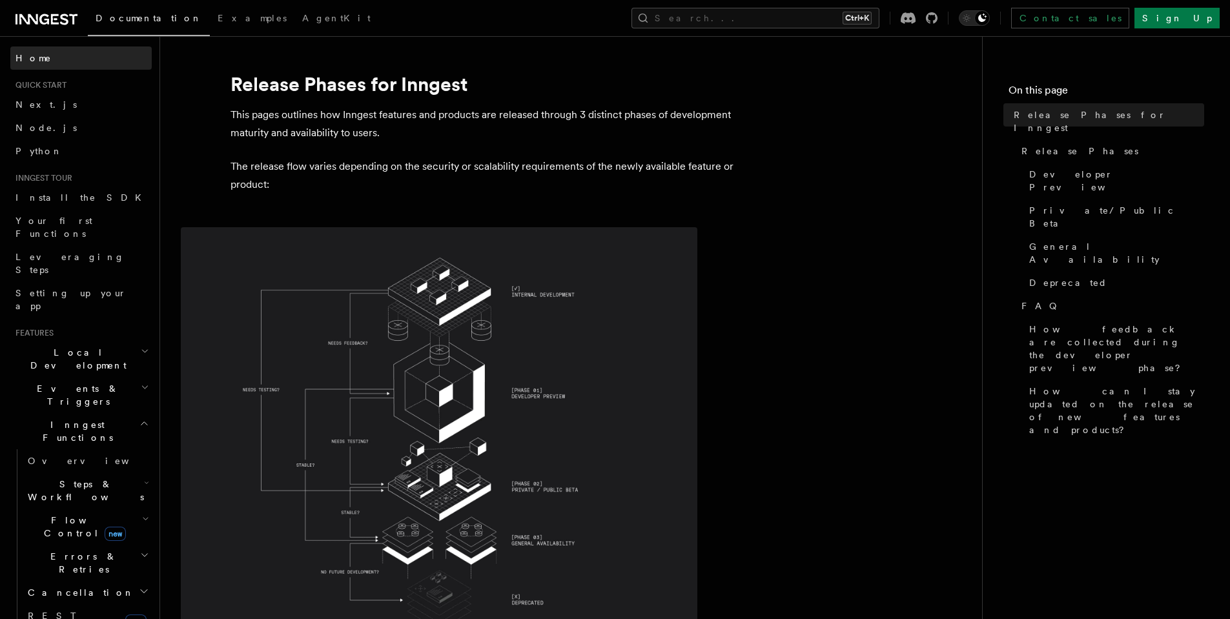 The width and height of the screenshot is (1230, 619). Describe the element at coordinates (83, 491) in the screenshot. I see `span: Steps & Workflows` at that location.